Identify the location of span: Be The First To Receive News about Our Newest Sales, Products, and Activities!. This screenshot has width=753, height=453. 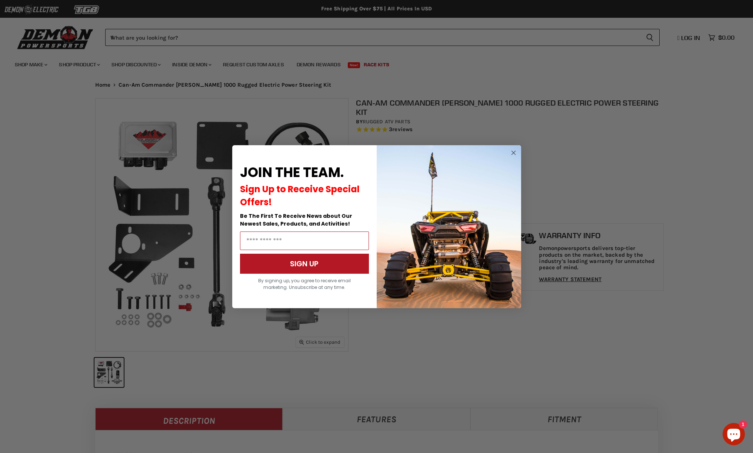
(296, 220).